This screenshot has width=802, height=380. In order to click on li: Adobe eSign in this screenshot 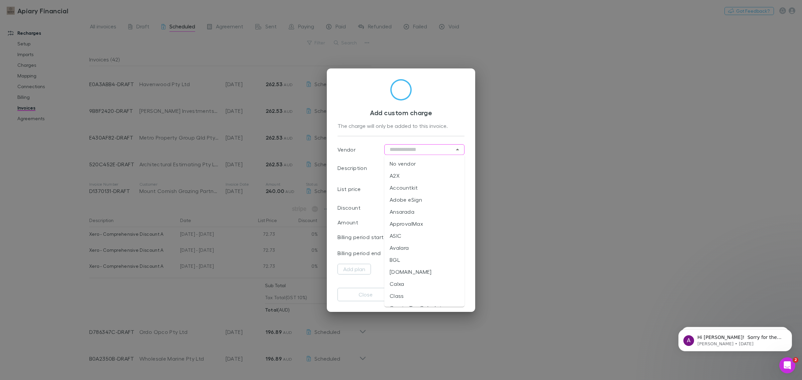, I will do `click(425, 200)`.